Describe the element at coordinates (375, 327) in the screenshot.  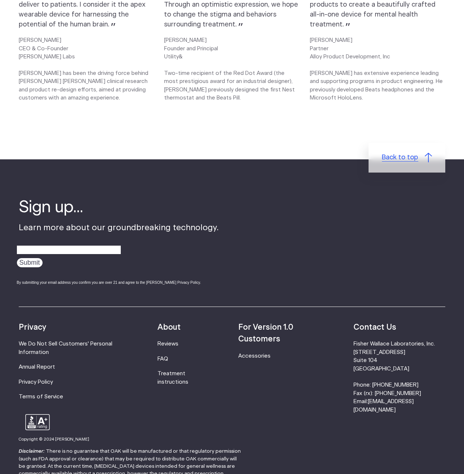
I see `strong: Contact Us` at that location.